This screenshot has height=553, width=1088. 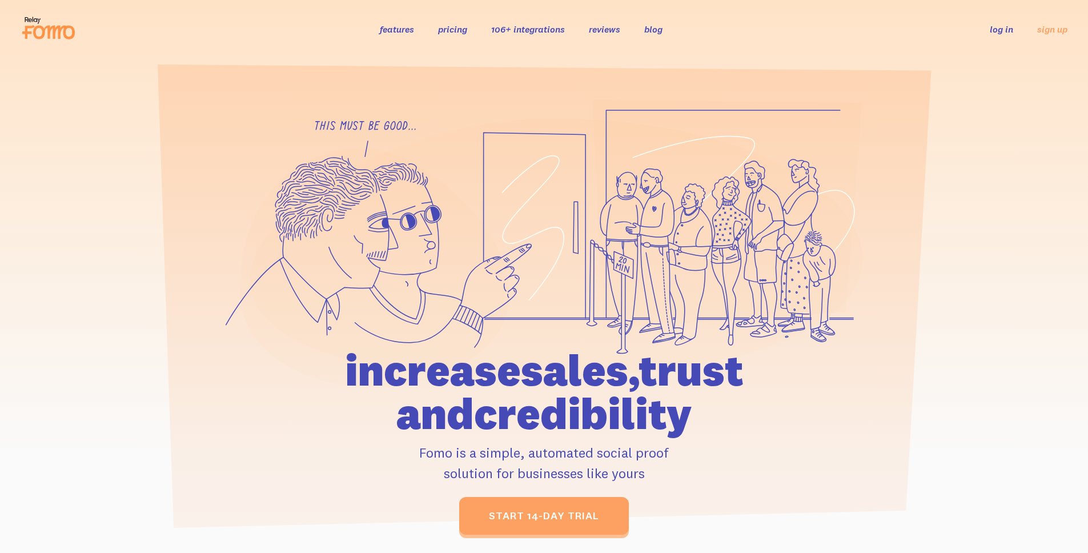 What do you see at coordinates (544, 392) in the screenshot?
I see `h1: increase sales, trust and credibility` at bounding box center [544, 392].